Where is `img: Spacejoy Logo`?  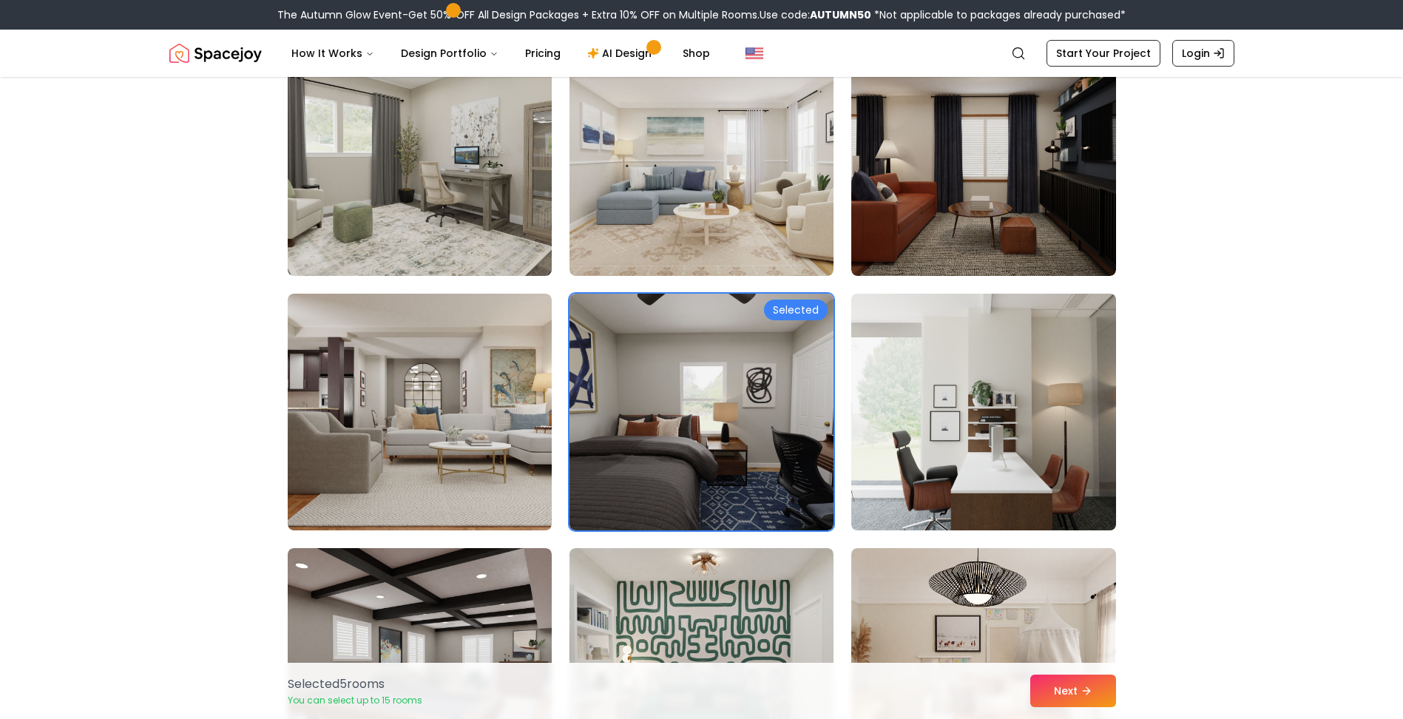
img: Spacejoy Logo is located at coordinates (215, 53).